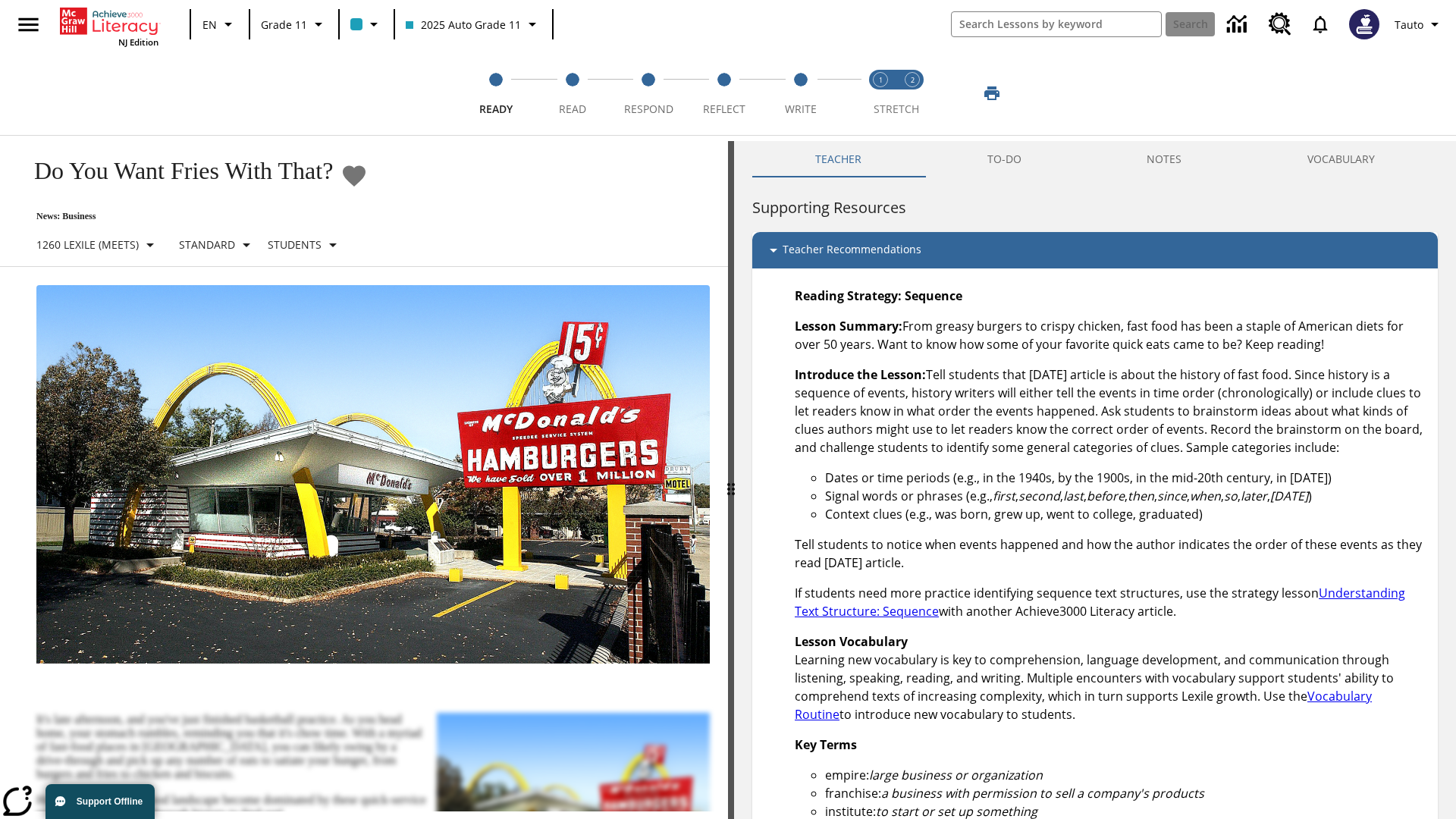 This screenshot has width=1456, height=819. What do you see at coordinates (1110, 335) in the screenshot?
I see `p: From greasy burgers to crispy chicken, fast food has been a staple of American diets for over 50 ...` at bounding box center [1110, 335].